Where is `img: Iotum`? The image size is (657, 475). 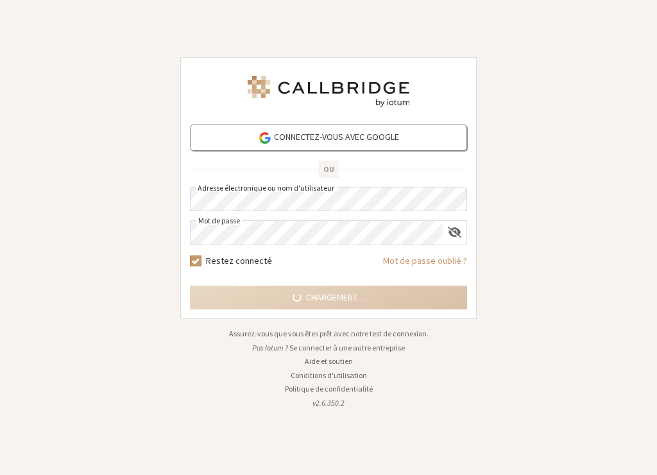 img: Iotum is located at coordinates (329, 91).